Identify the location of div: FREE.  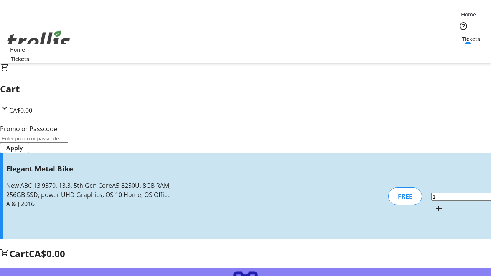
(405, 196).